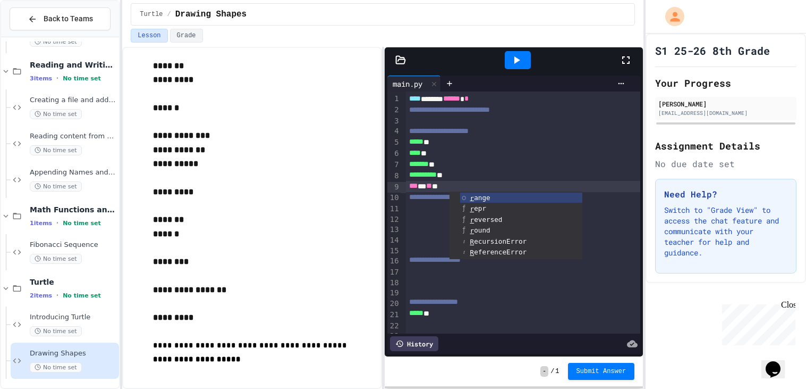  Describe the element at coordinates (73, 209) in the screenshot. I see `span: Math Functions and Comparators` at that location.